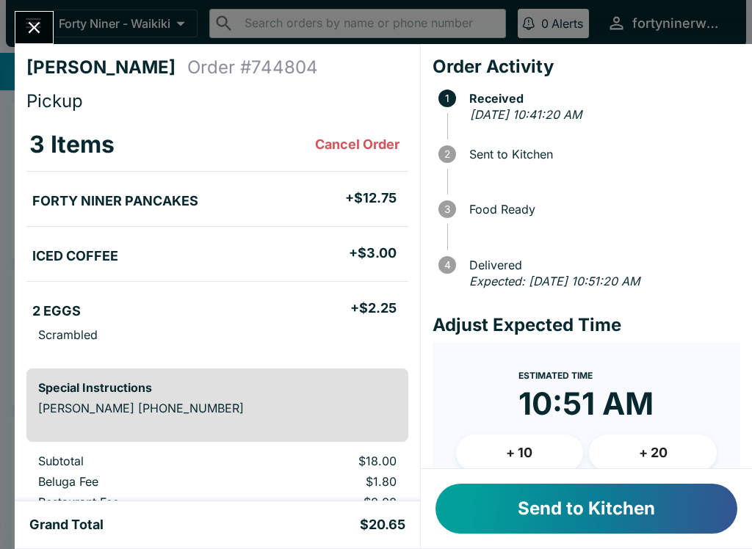  What do you see at coordinates (57, 311) in the screenshot?
I see `h5: 2 EGGS` at bounding box center [57, 311].